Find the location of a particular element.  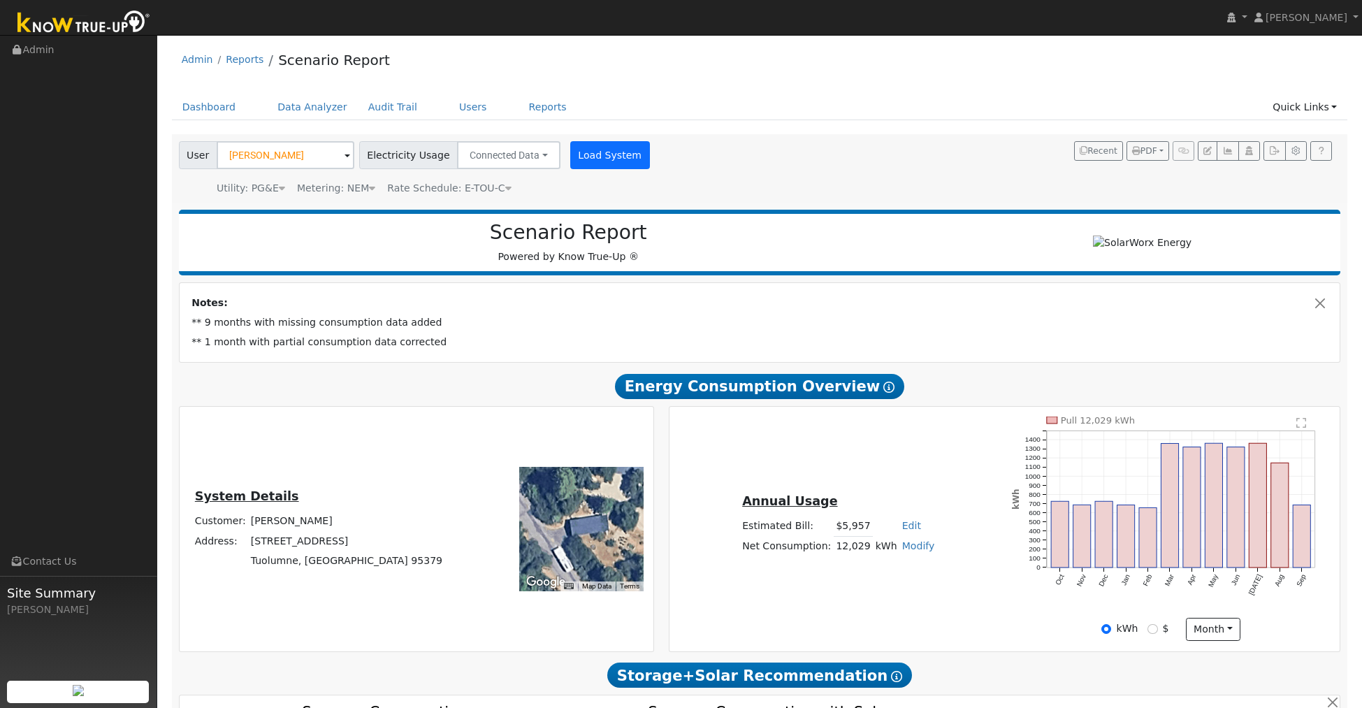

span: Site Summary is located at coordinates (78, 593).